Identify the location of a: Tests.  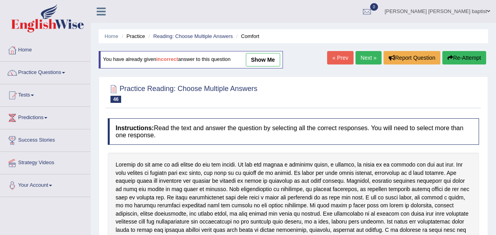
(45, 94).